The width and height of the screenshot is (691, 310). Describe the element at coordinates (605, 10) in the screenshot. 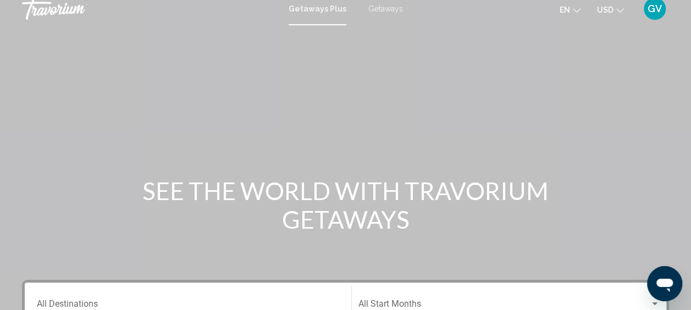

I see `span: USD` at that location.